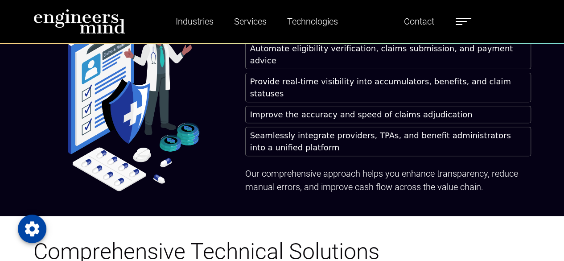  Describe the element at coordinates (79, 21) in the screenshot. I see `img: logo` at that location.